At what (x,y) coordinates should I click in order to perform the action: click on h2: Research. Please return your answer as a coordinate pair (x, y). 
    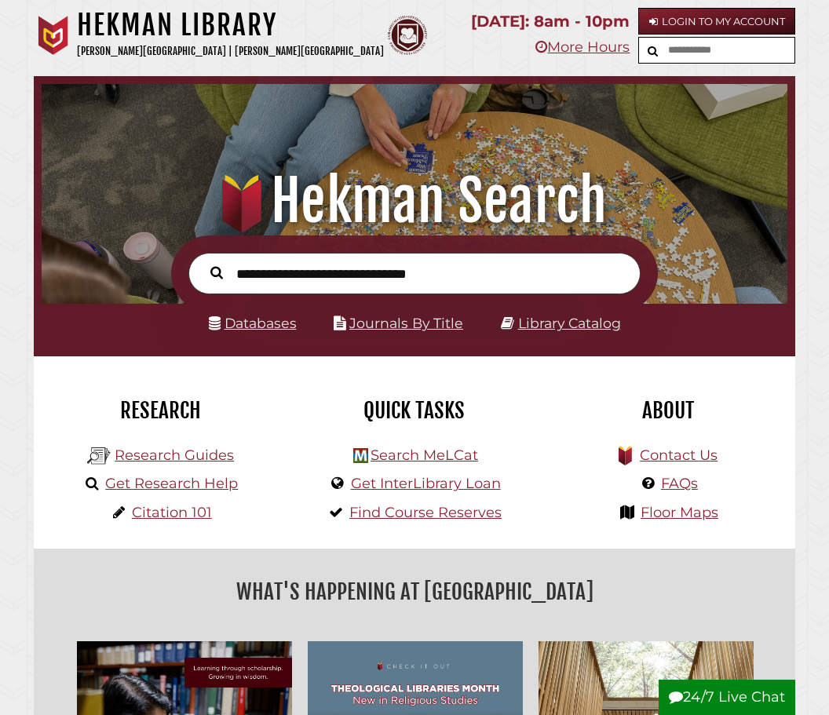
    Looking at the image, I should click on (160, 410).